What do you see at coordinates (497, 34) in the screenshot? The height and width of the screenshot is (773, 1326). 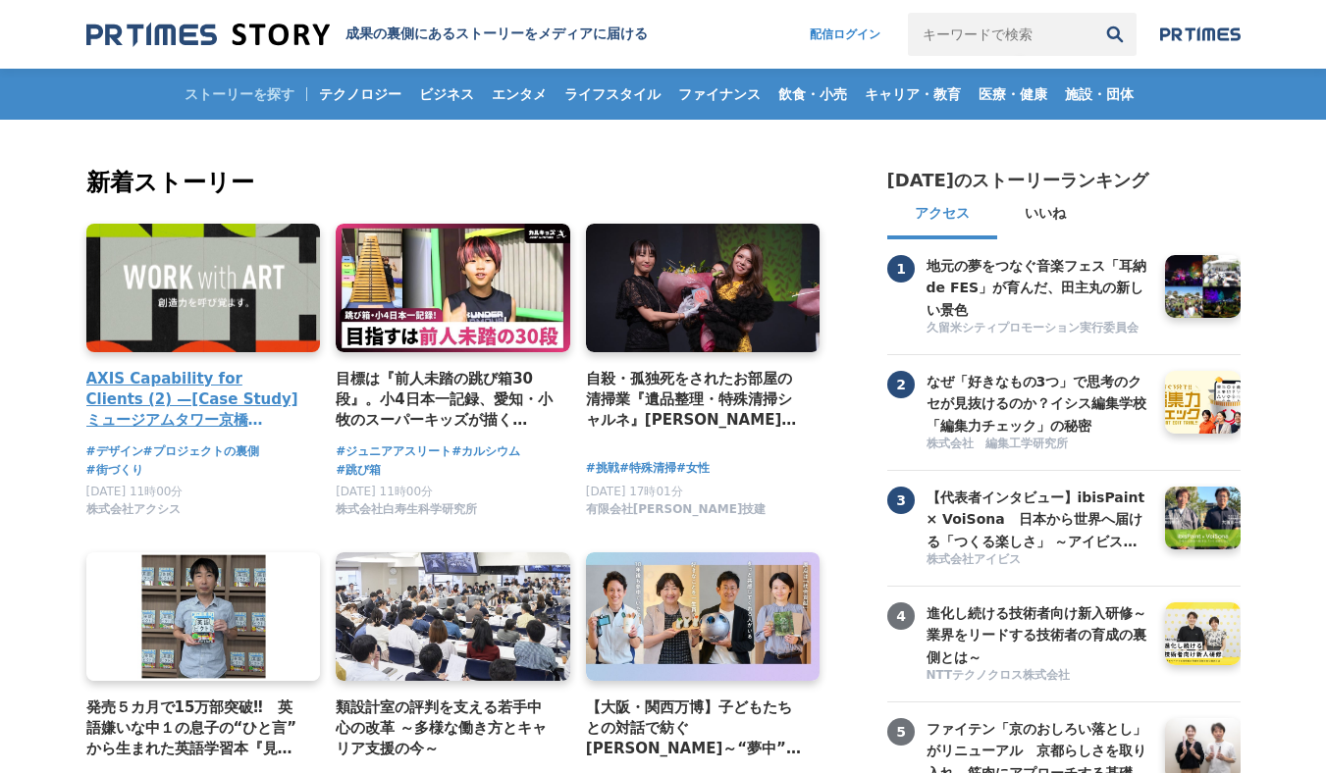 I see `h1: 成果の裏側にあるストーリーをメディアに届ける` at bounding box center [497, 34].